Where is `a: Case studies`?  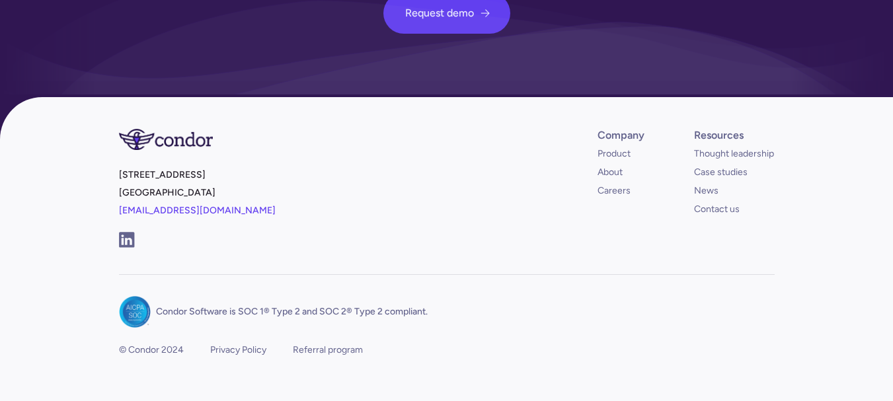 a: Case studies is located at coordinates (721, 173).